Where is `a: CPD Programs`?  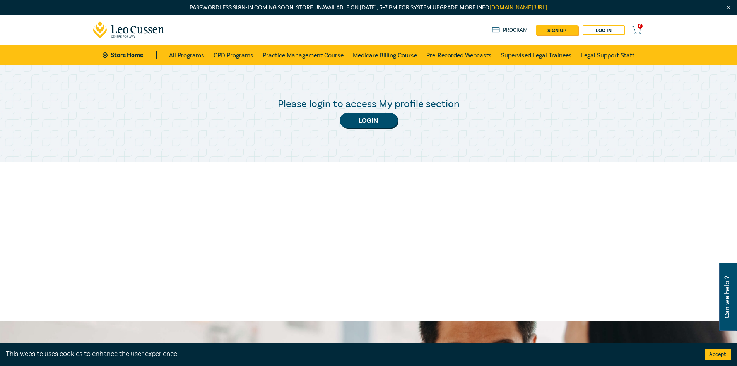 a: CPD Programs is located at coordinates (233, 55).